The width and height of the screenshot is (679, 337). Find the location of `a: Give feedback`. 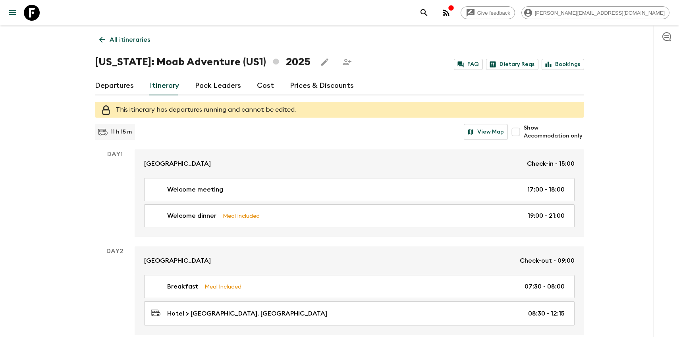

a: Give feedback is located at coordinates (488, 13).